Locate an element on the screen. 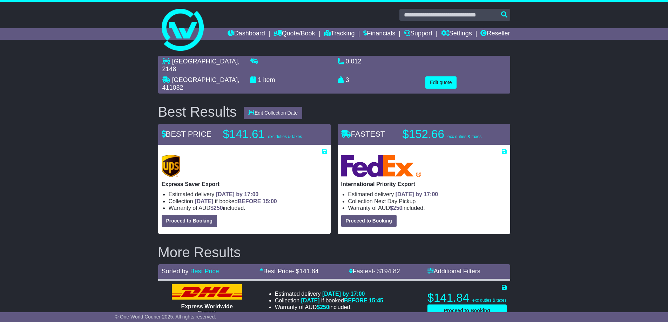 The height and width of the screenshot is (322, 668). button: Edit quote is located at coordinates (440, 82).